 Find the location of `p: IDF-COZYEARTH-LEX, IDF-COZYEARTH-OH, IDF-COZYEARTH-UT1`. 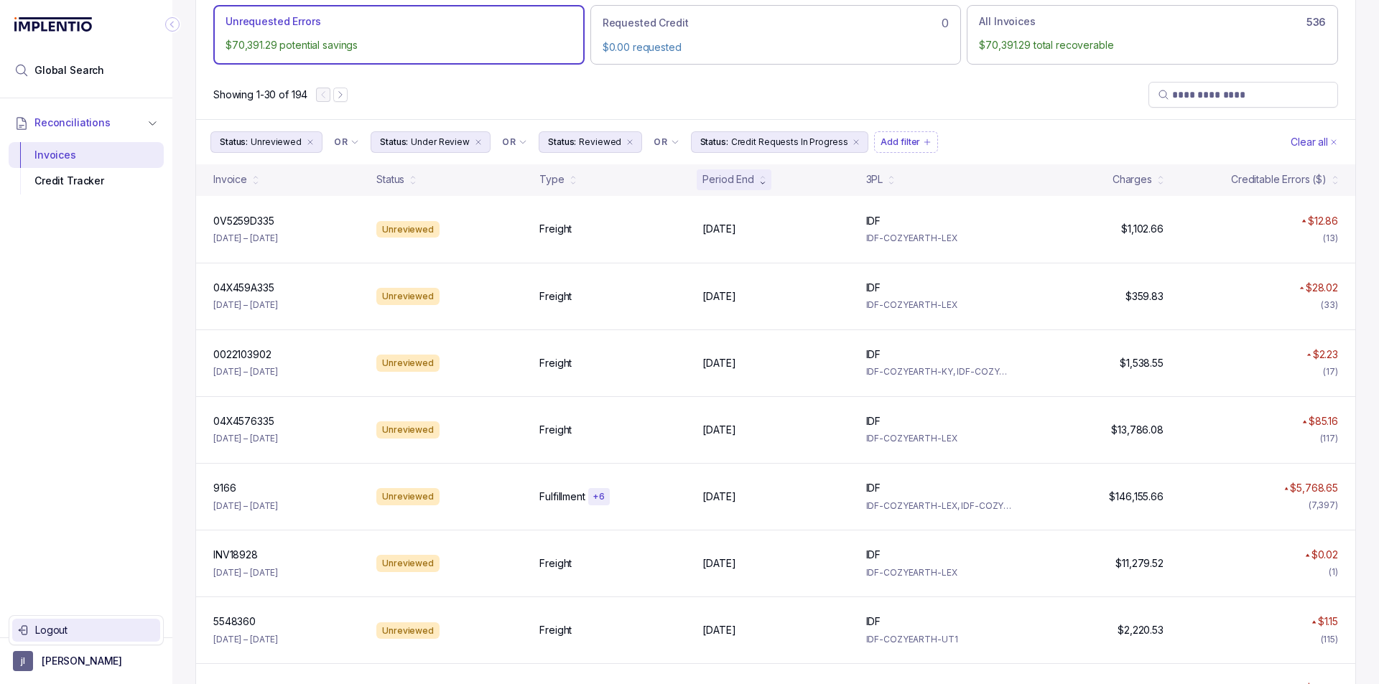

p: IDF-COZYEARTH-LEX, IDF-COZYEARTH-OH, IDF-COZYEARTH-UT1 is located at coordinates (938, 506).